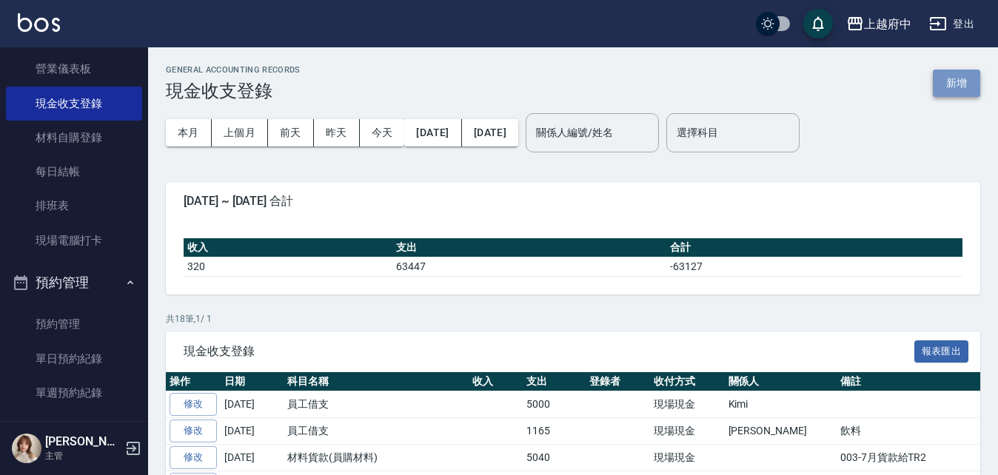 The width and height of the screenshot is (998, 475). What do you see at coordinates (252, 382) in the screenshot?
I see `th: 日期` at bounding box center [252, 382].